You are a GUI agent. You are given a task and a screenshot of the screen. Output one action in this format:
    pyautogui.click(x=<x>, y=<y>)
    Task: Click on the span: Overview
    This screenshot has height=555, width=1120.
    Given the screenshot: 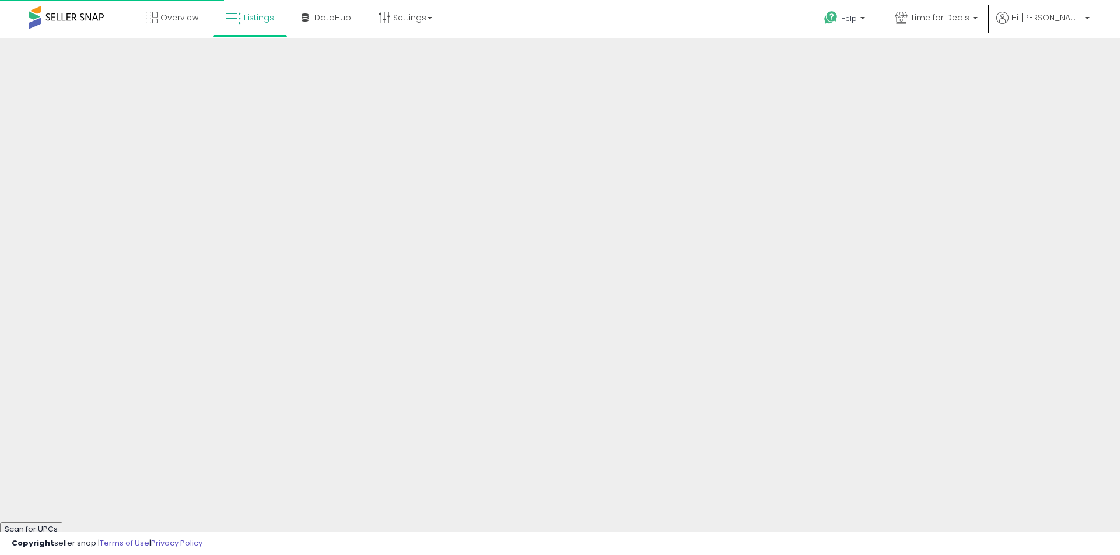 What is the action you would take?
    pyautogui.click(x=179, y=18)
    